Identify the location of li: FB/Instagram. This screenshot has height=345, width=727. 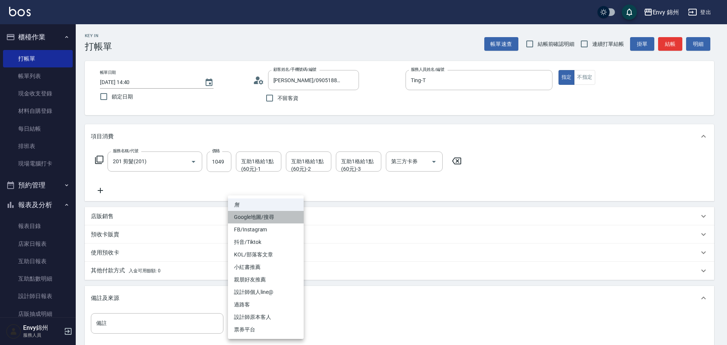
(266, 229).